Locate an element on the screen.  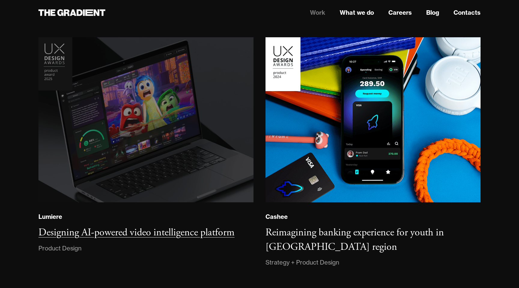
div: Strategy + Product Design is located at coordinates (302, 262).